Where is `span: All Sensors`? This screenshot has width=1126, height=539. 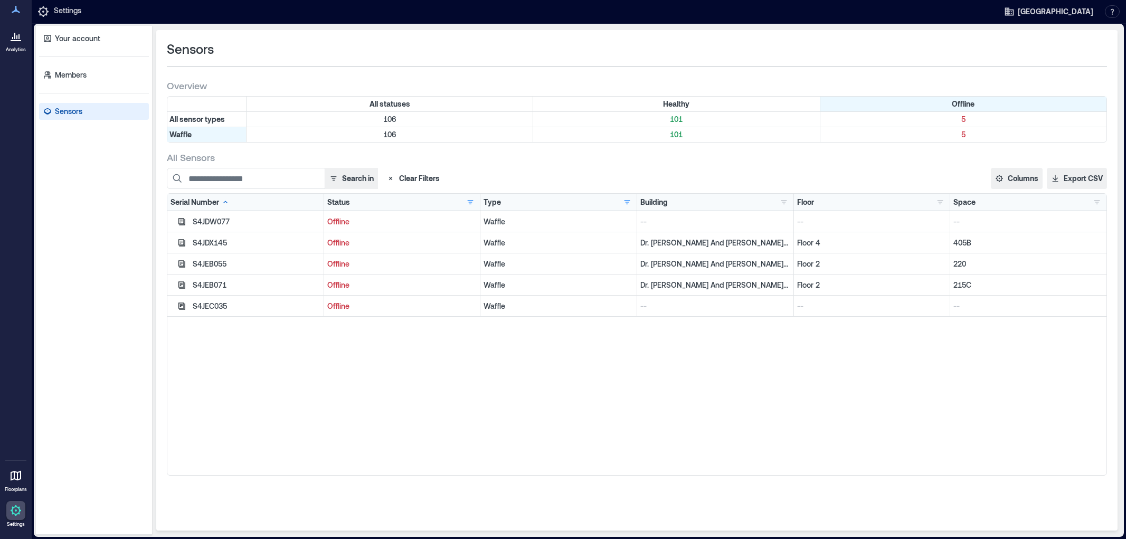
span: All Sensors is located at coordinates (191, 157).